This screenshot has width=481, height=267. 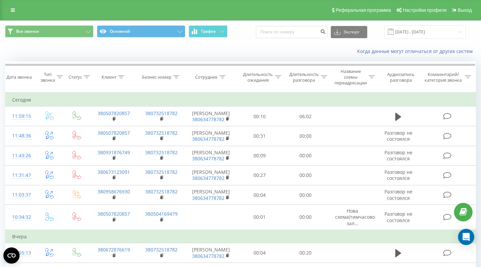 I want to click on td: 00:27, so click(x=260, y=175).